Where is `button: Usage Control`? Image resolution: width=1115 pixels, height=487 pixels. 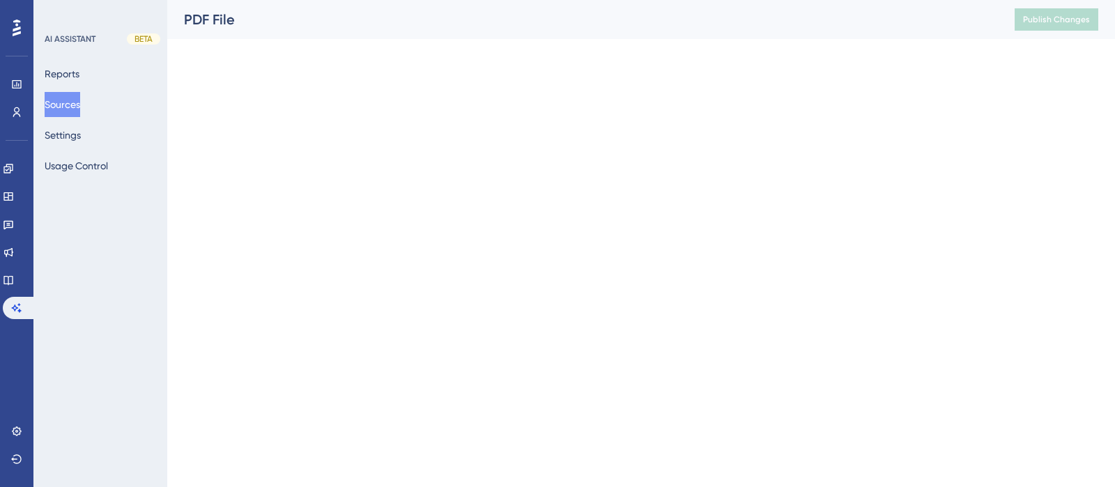 button: Usage Control is located at coordinates (76, 166).